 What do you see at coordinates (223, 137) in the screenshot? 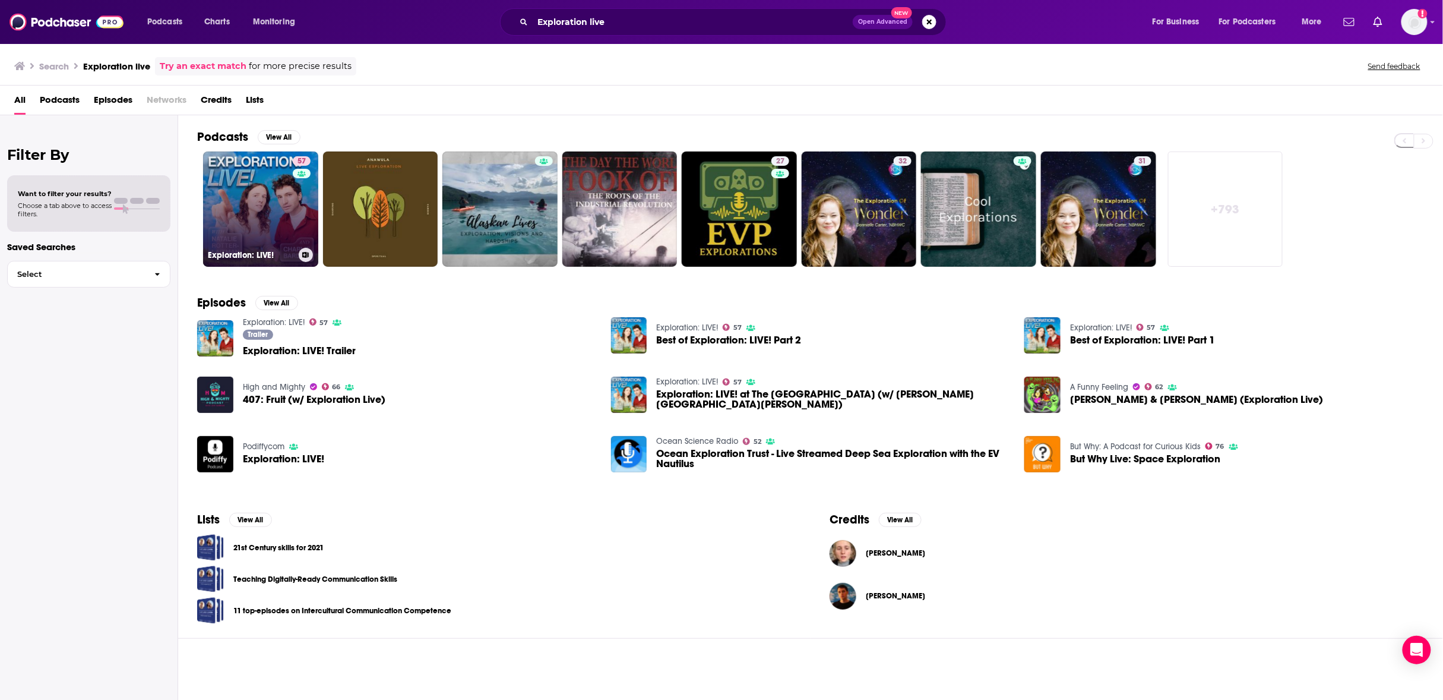
I see `h2: Podcasts` at bounding box center [223, 137].